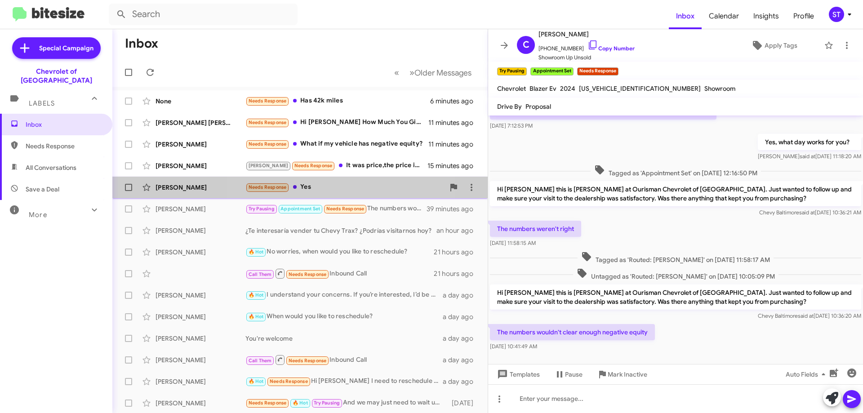 This screenshot has width=863, height=413. Describe the element at coordinates (339, 273) in the screenshot. I see `div: Inbound Call` at that location.